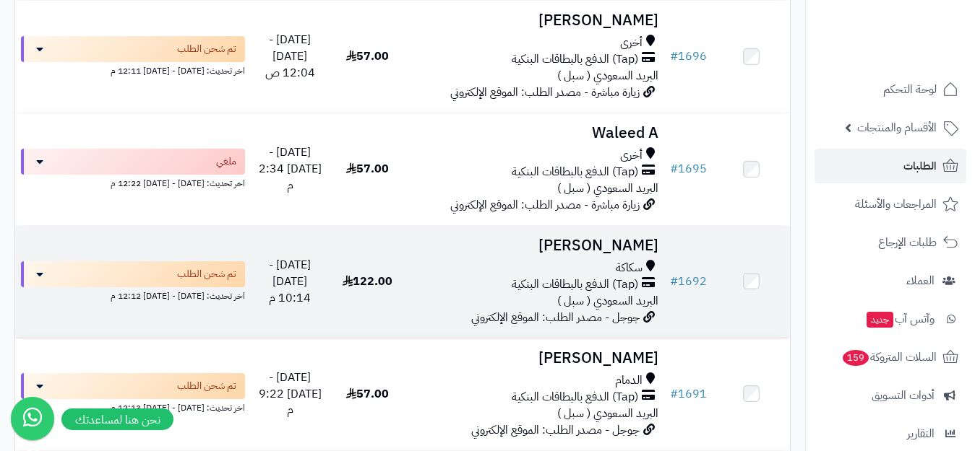 Image resolution: width=975 pixels, height=451 pixels. What do you see at coordinates (628, 381) in the screenshot?
I see `span: الدمام` at bounding box center [628, 381].